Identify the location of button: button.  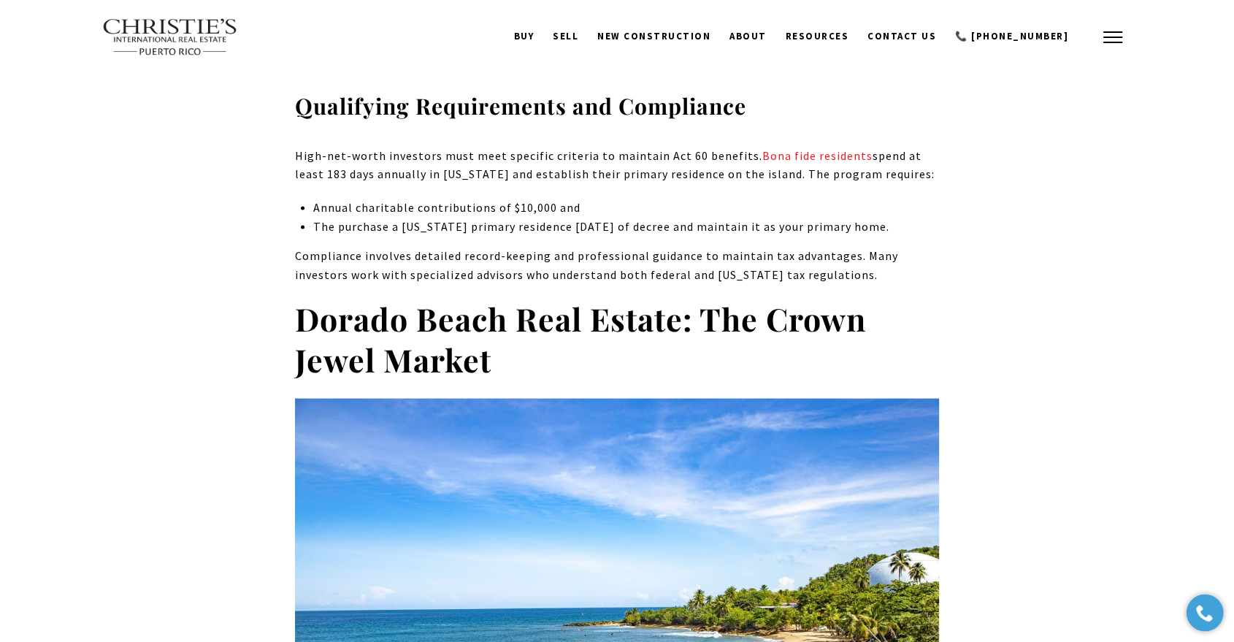
(1113, 37).